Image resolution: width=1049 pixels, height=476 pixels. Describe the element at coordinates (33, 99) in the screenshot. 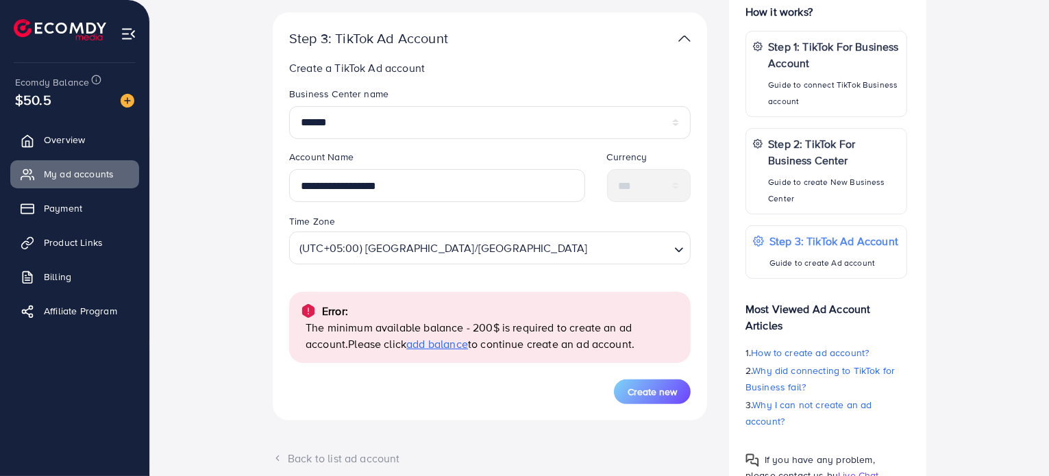

I see `span: $50.5` at that location.